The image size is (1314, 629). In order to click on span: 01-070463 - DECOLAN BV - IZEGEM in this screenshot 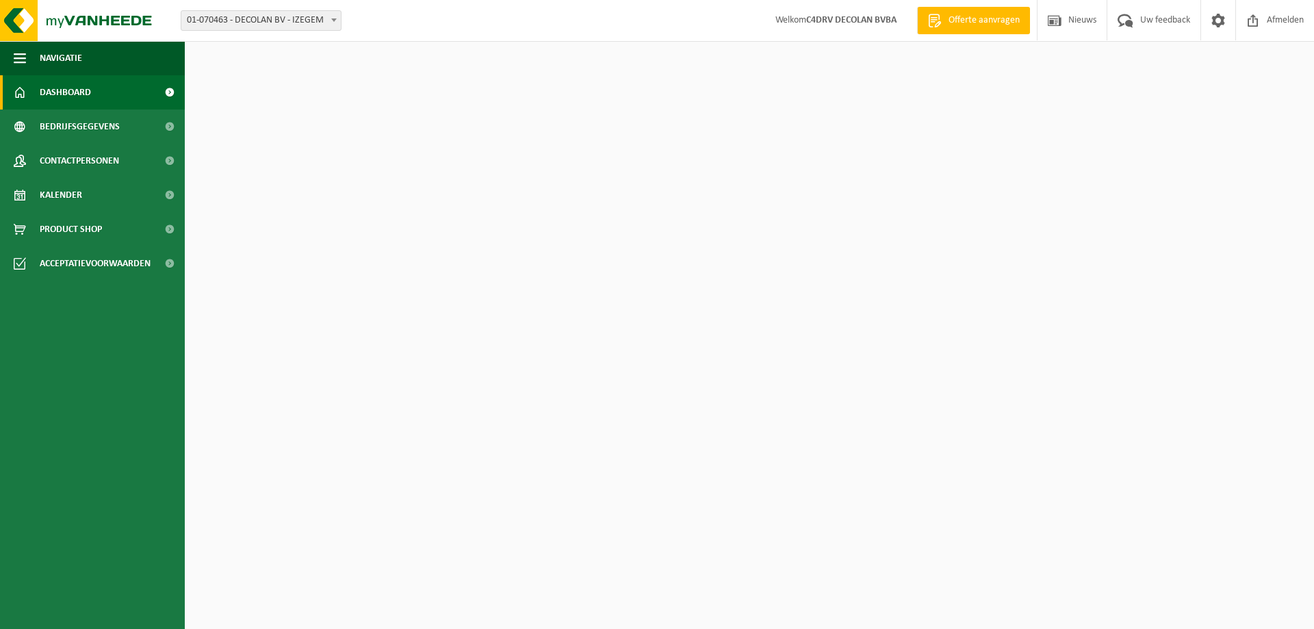, I will do `click(261, 21)`.